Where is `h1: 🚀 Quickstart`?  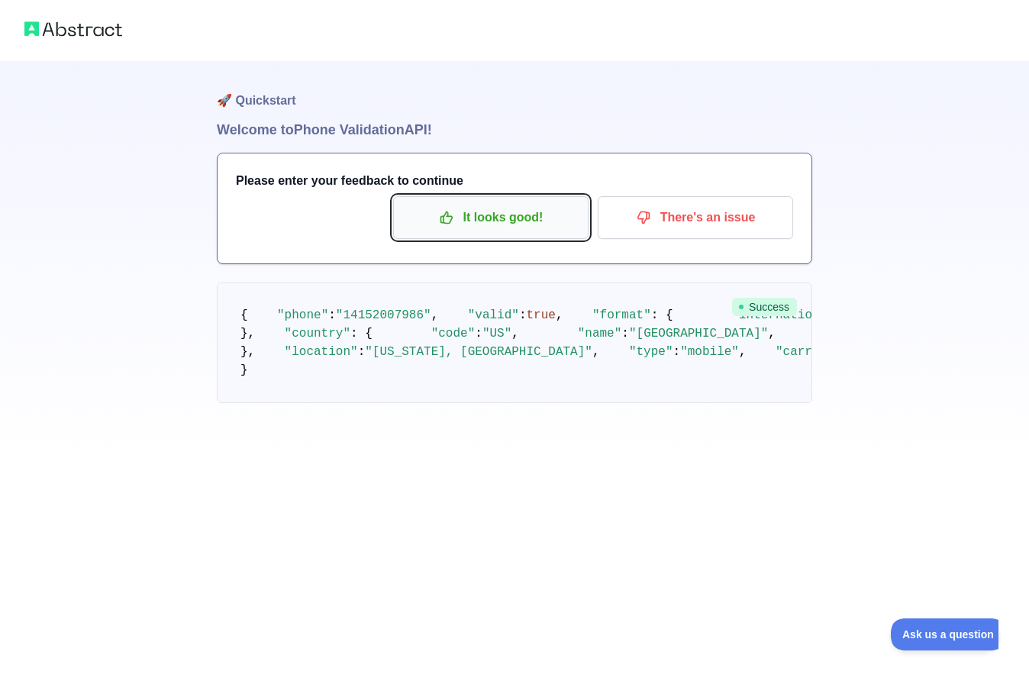 h1: 🚀 Quickstart is located at coordinates (514, 90).